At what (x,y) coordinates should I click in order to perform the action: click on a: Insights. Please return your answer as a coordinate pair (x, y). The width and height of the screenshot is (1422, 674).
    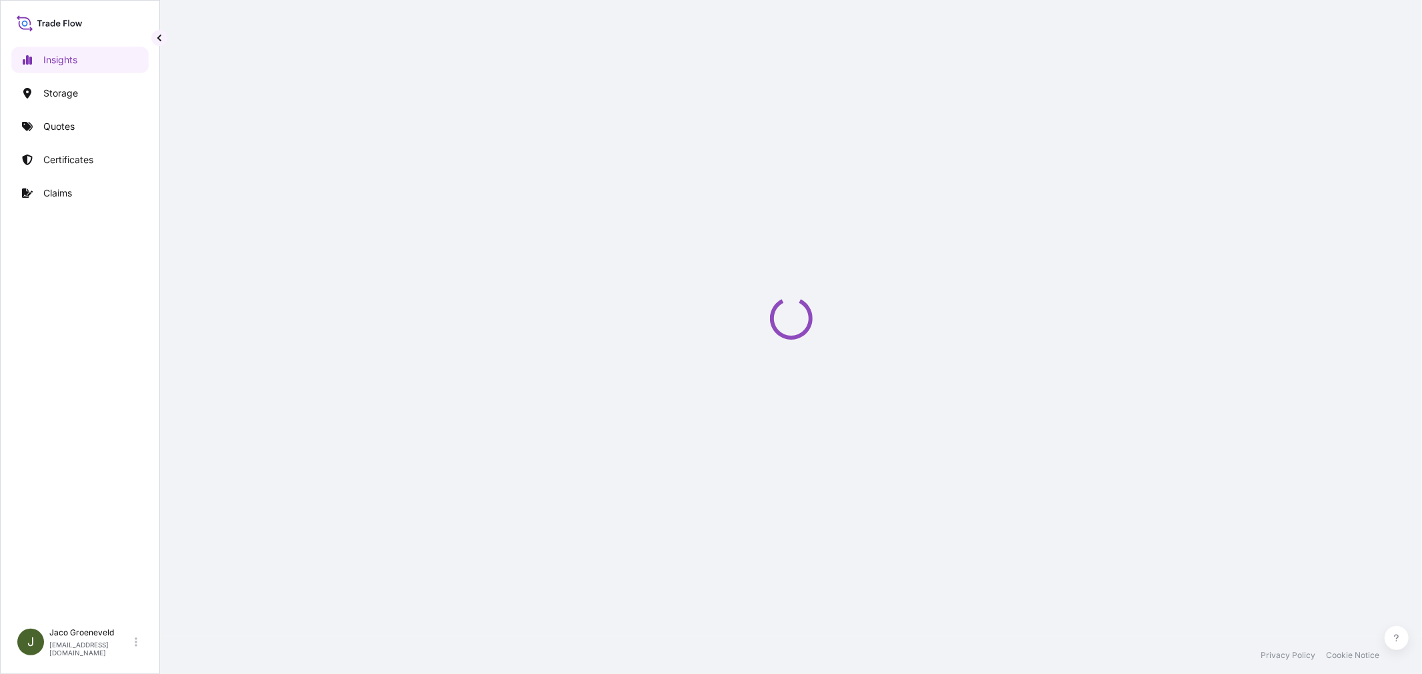
    Looking at the image, I should click on (80, 60).